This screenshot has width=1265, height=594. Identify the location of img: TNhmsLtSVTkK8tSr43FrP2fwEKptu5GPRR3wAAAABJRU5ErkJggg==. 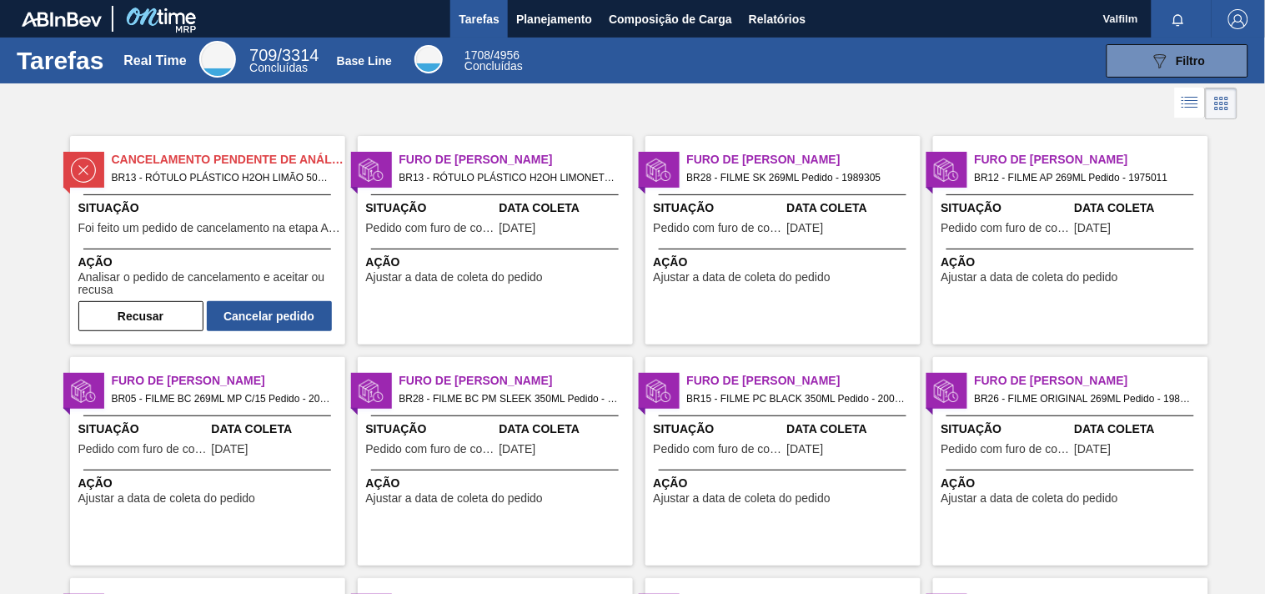
(62, 19).